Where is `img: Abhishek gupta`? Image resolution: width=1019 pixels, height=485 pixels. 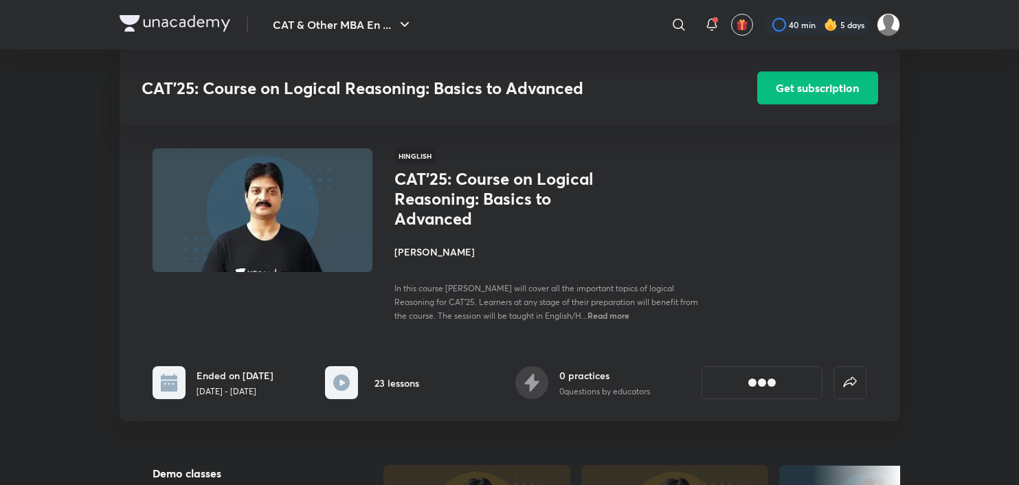 img: Abhishek gupta is located at coordinates (889, 25).